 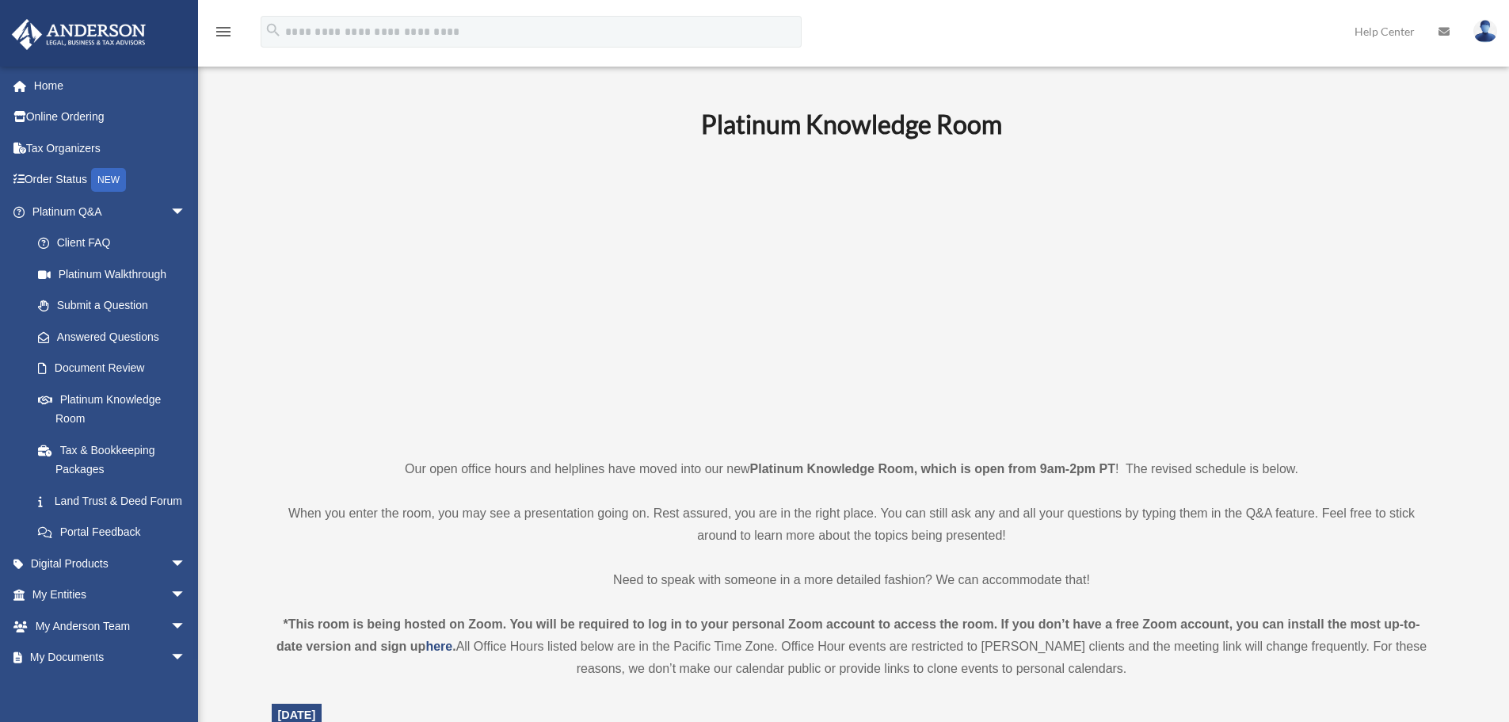 What do you see at coordinates (851, 580) in the screenshot?
I see `p: Need to speak with someone in a more detailed fashion? We can accommodate that!` at bounding box center [851, 580].